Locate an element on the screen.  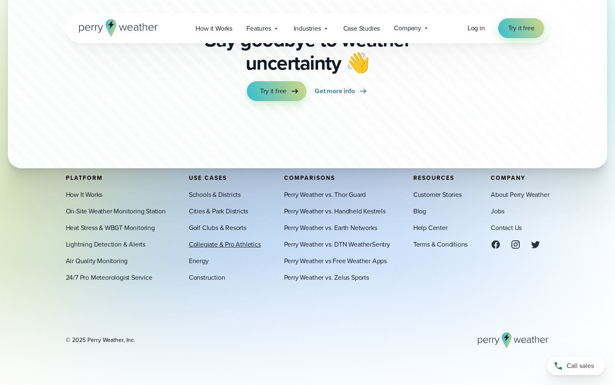
span: Resources is located at coordinates (433, 177).